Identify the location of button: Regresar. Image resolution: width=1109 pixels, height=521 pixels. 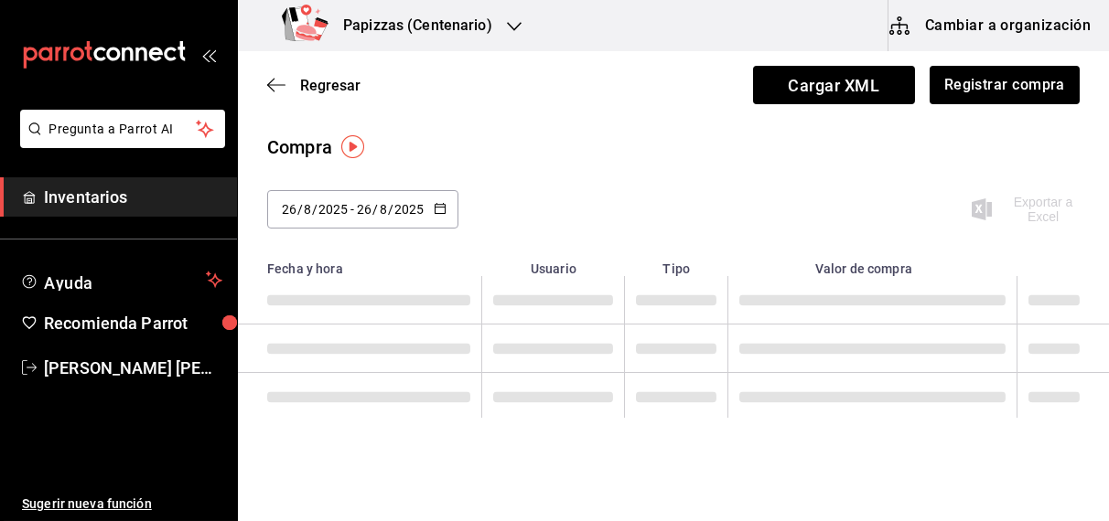
(314, 85).